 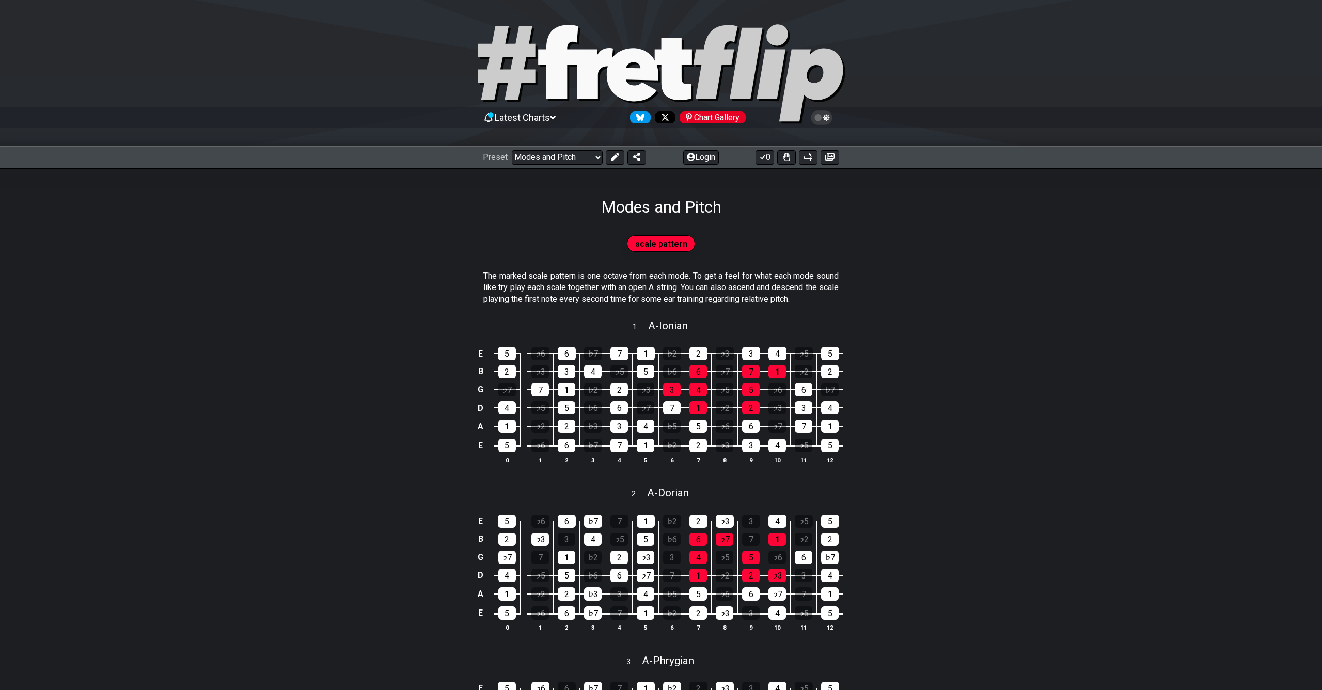 I want to click on span: A - Dorian, so click(x=667, y=493).